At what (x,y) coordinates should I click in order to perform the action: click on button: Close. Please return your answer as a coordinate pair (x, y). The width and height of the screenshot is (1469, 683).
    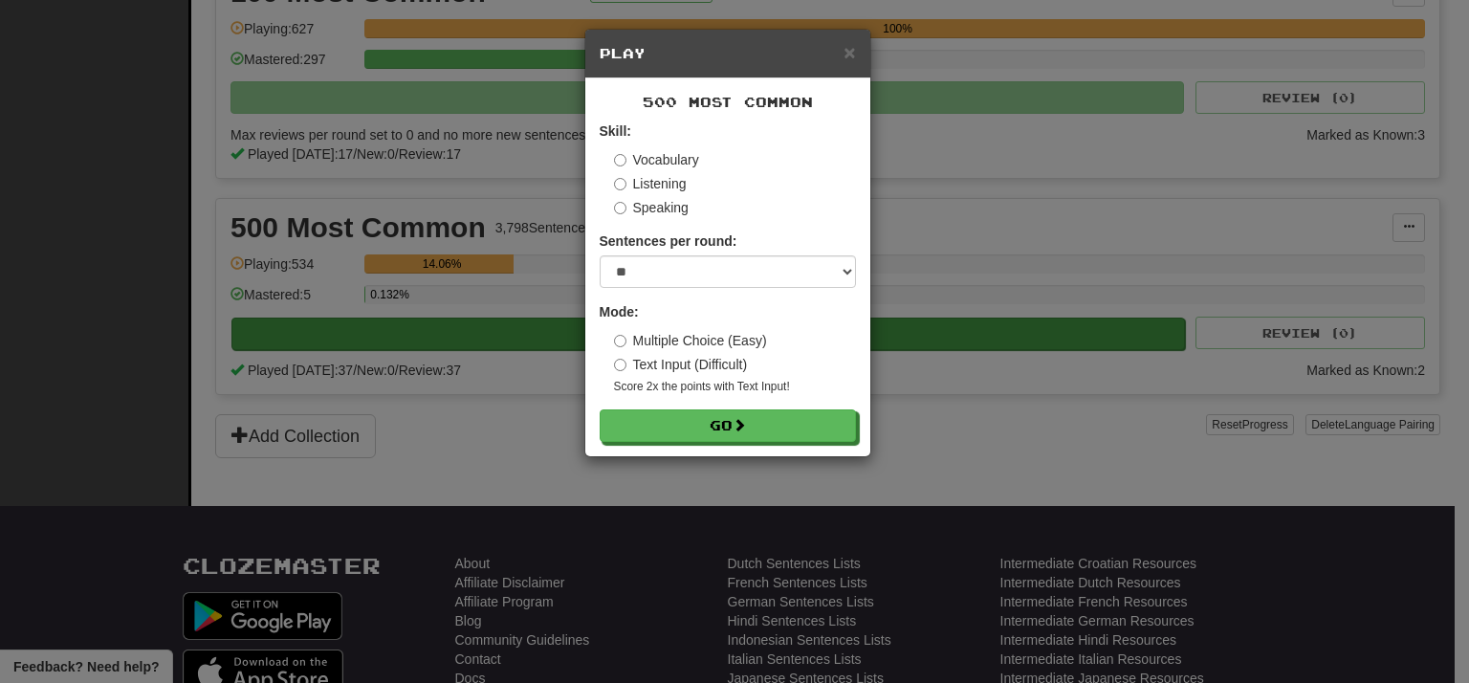
    Looking at the image, I should click on (849, 52).